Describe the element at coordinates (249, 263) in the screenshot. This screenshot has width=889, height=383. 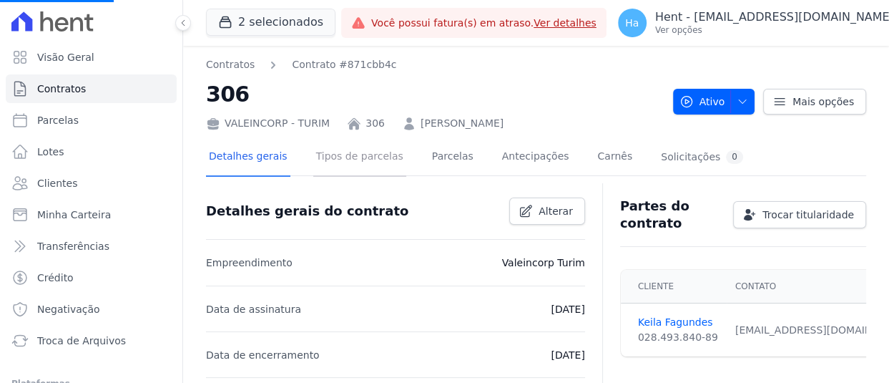
I see `p: Empreendimento` at that location.